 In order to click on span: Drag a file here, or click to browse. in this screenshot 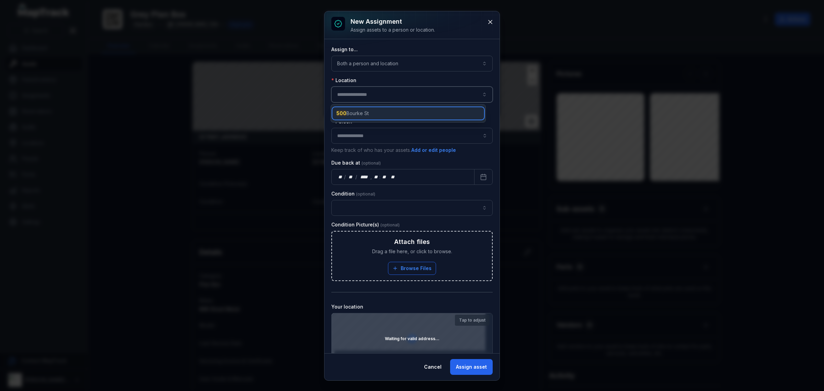, I will do `click(412, 251)`.